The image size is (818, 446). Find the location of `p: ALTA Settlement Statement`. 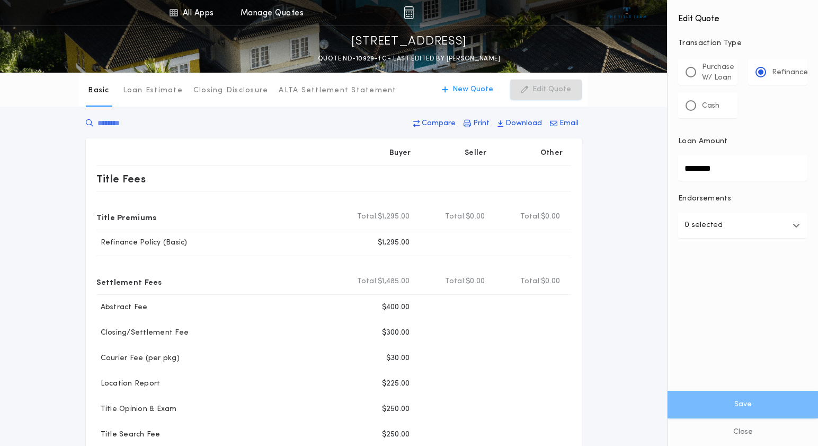

p: ALTA Settlement Statement is located at coordinates (338, 91).